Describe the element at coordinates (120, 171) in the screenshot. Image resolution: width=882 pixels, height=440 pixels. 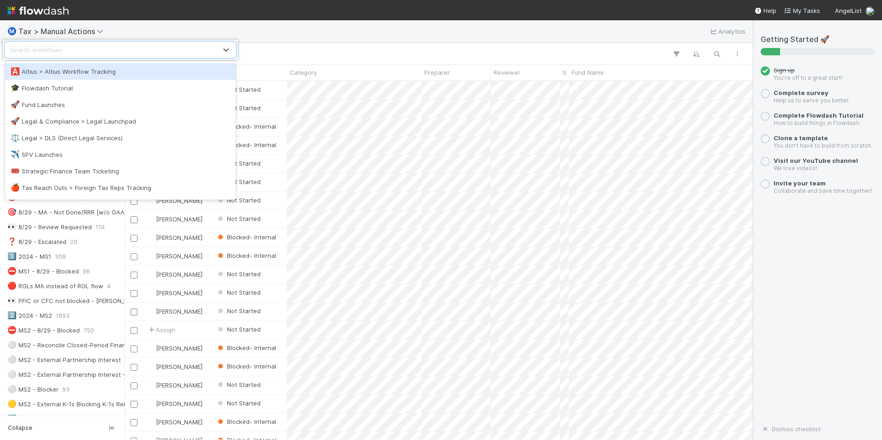
I see `div: Strategic Finance Team Ticketing` at that location.